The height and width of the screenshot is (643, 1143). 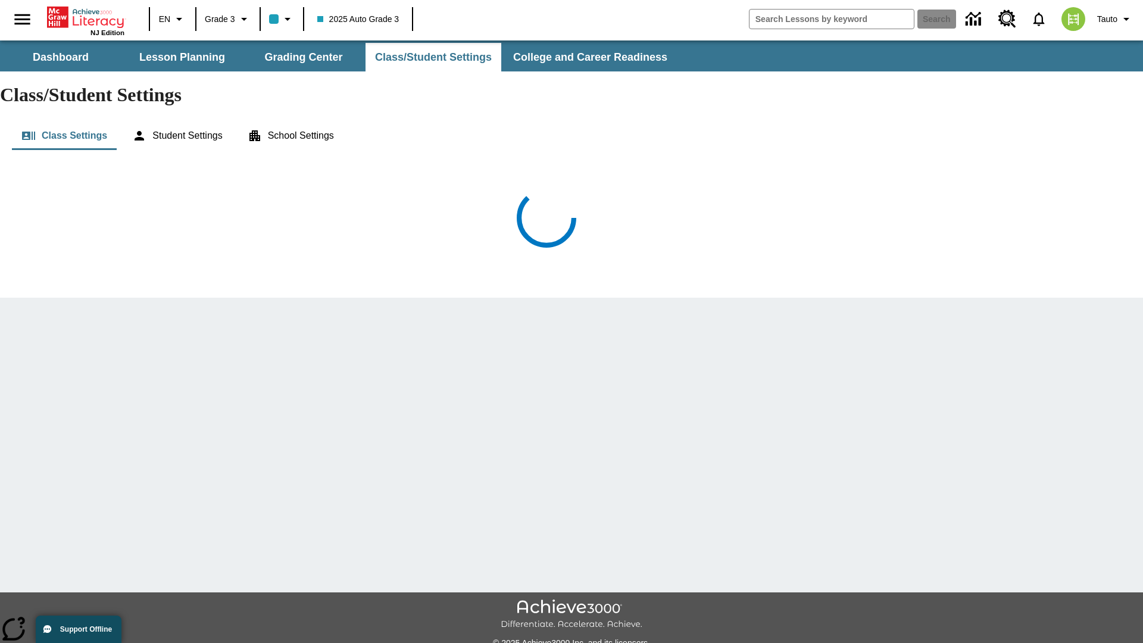 What do you see at coordinates (1073, 19) in the screenshot?
I see `button: Select a new avatar` at bounding box center [1073, 19].